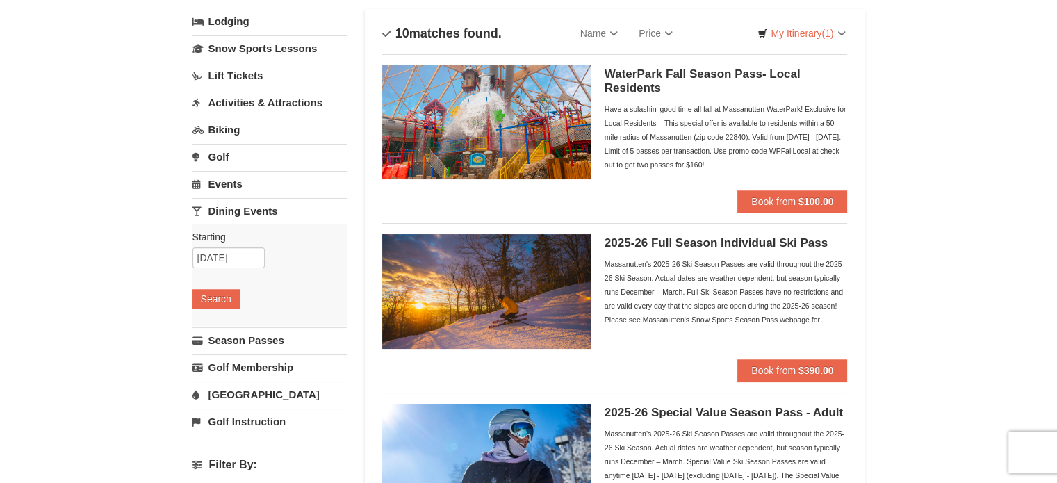  I want to click on a: Snow Sports Lessons, so click(270, 48).